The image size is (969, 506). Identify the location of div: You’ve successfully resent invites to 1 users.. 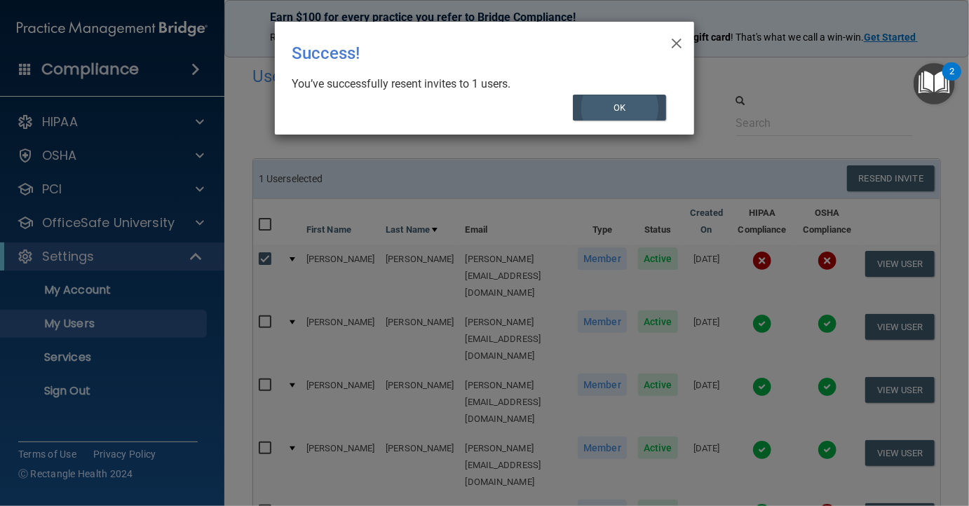
(479, 84).